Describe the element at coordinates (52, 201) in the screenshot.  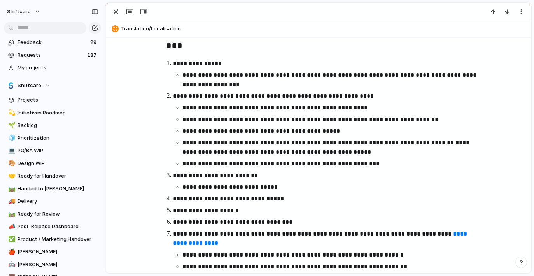
I see `a: 🚚Delivery` at that location.